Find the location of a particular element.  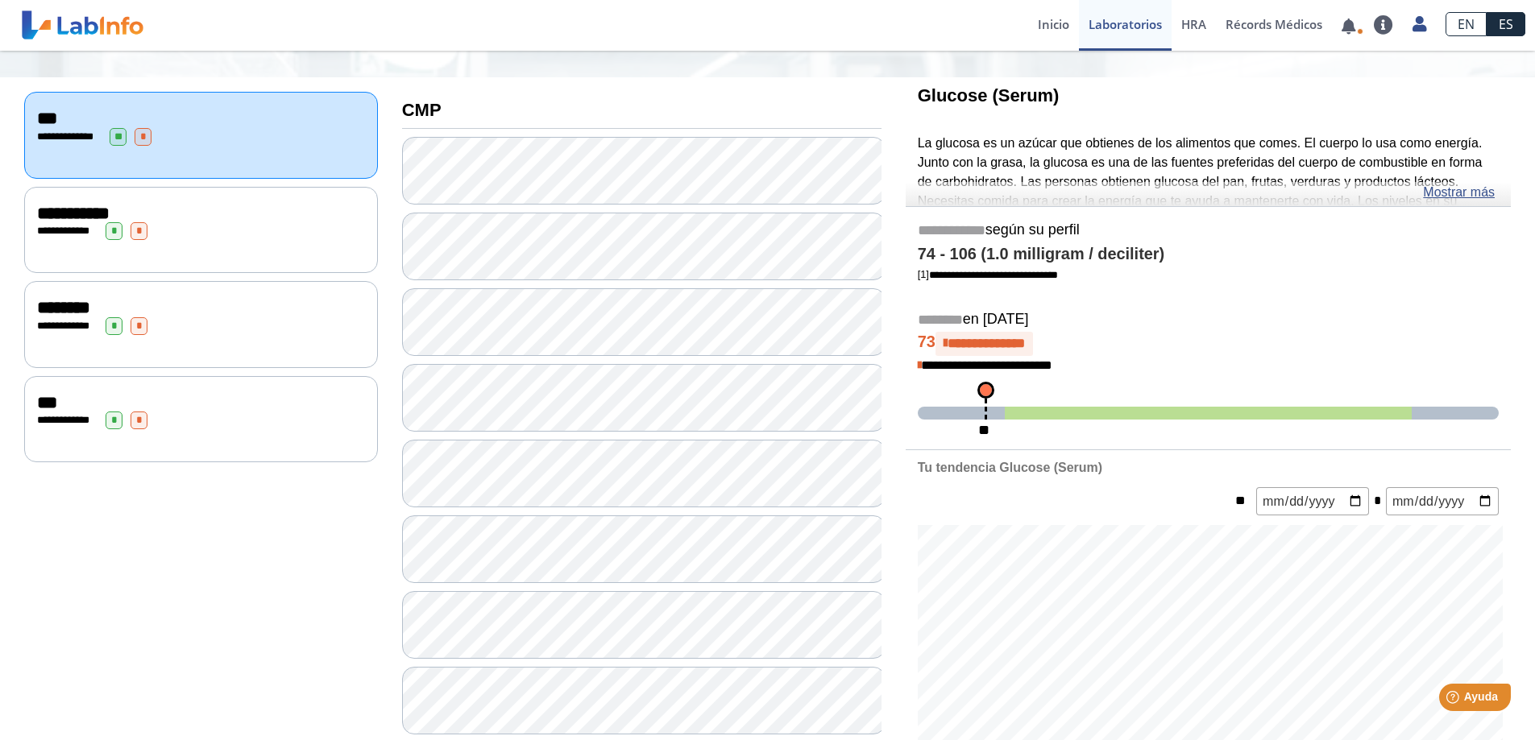

b: CMP is located at coordinates (421, 110).